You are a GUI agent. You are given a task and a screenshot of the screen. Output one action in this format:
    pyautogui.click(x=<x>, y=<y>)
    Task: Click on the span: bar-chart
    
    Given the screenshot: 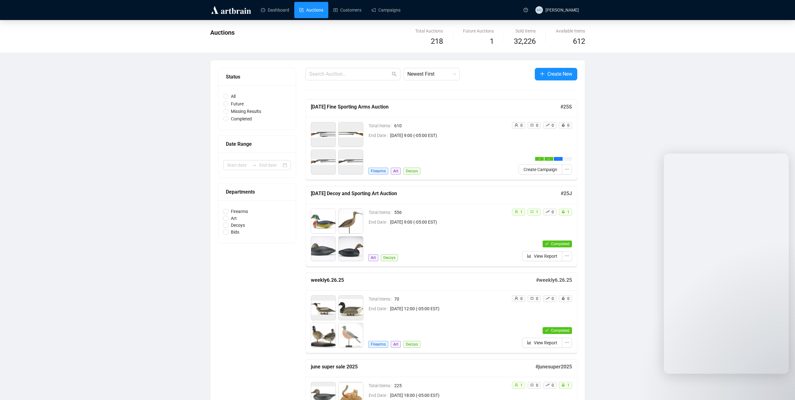 What is the action you would take?
    pyautogui.click(x=529, y=342)
    